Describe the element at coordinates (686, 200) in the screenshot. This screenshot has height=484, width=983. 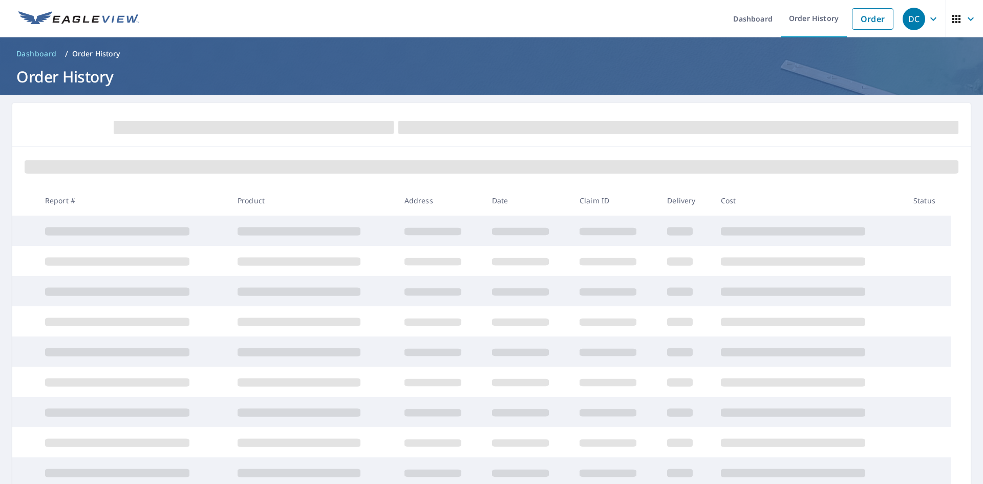
I see `th: Delivery` at that location.